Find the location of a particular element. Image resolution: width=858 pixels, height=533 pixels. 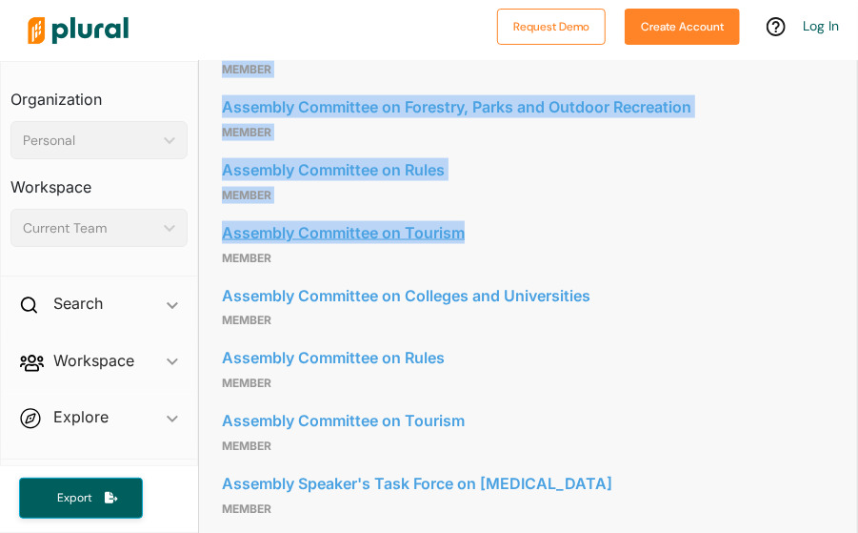

a: Request Demo is located at coordinates (552, 25).